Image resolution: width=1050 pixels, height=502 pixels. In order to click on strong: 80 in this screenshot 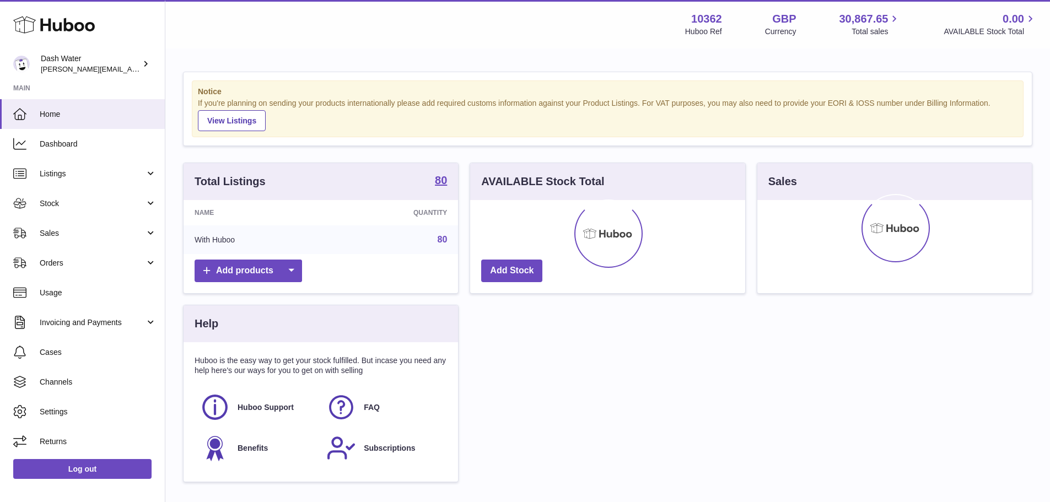, I will do `click(441, 180)`.